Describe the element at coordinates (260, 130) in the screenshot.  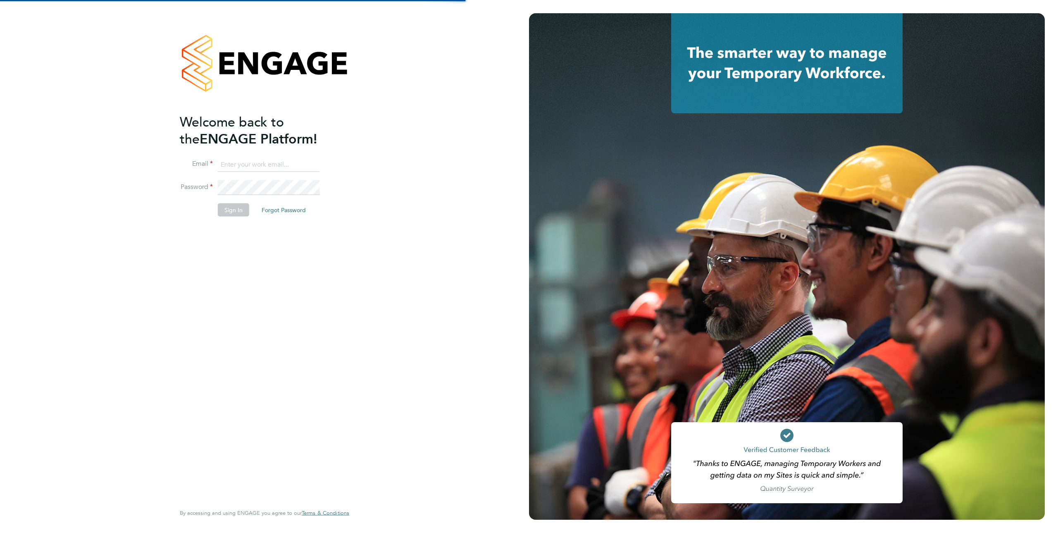
I see `h2: ENGAGE Platform!` at that location.